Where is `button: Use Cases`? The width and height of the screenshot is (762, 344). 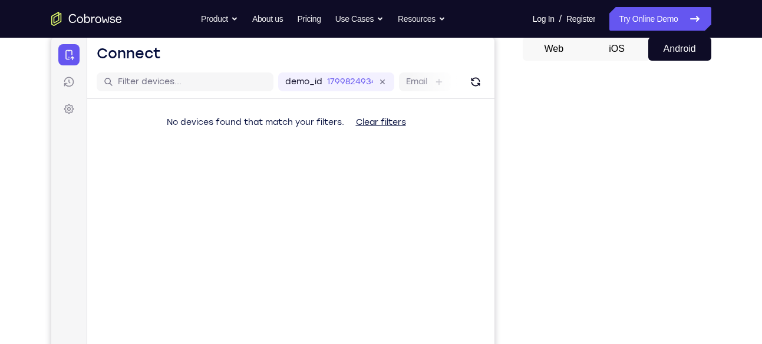 button: Use Cases is located at coordinates (359, 19).